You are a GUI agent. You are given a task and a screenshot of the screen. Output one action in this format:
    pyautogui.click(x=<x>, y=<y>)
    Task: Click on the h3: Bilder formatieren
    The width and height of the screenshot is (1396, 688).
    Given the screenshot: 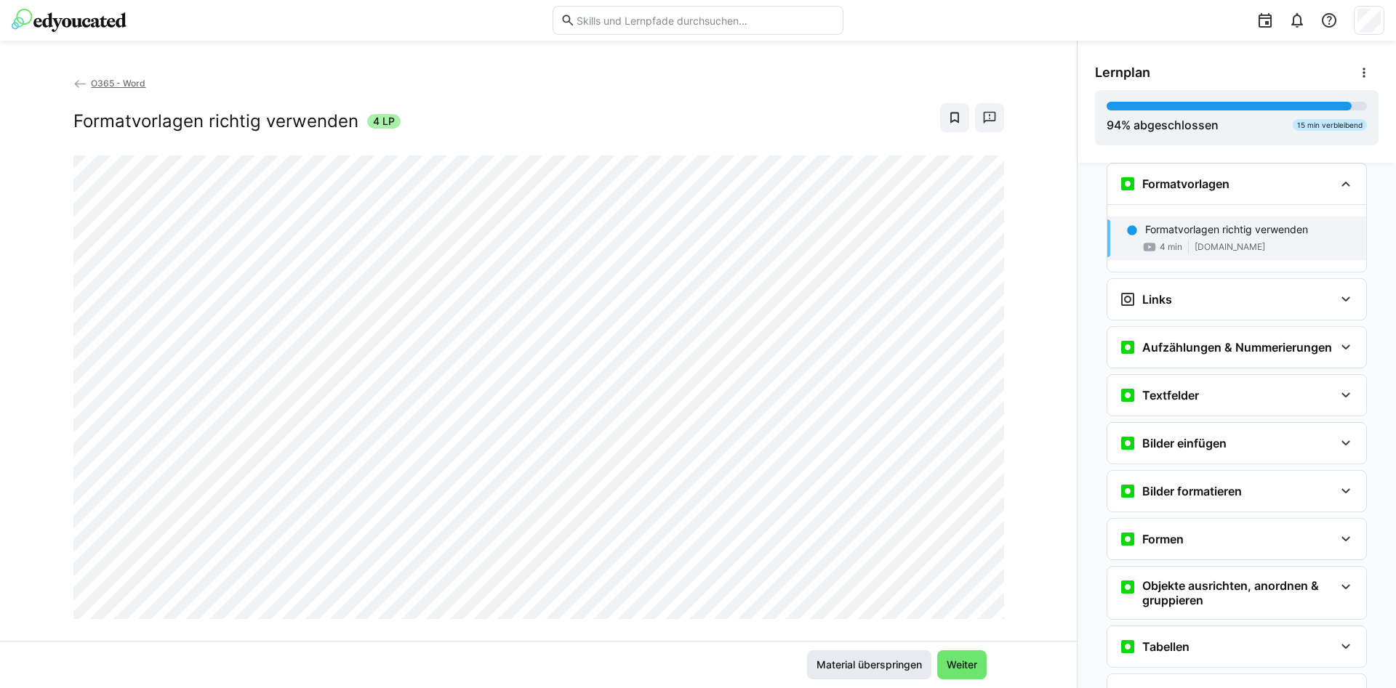 What is the action you would take?
    pyautogui.click(x=1192, y=491)
    